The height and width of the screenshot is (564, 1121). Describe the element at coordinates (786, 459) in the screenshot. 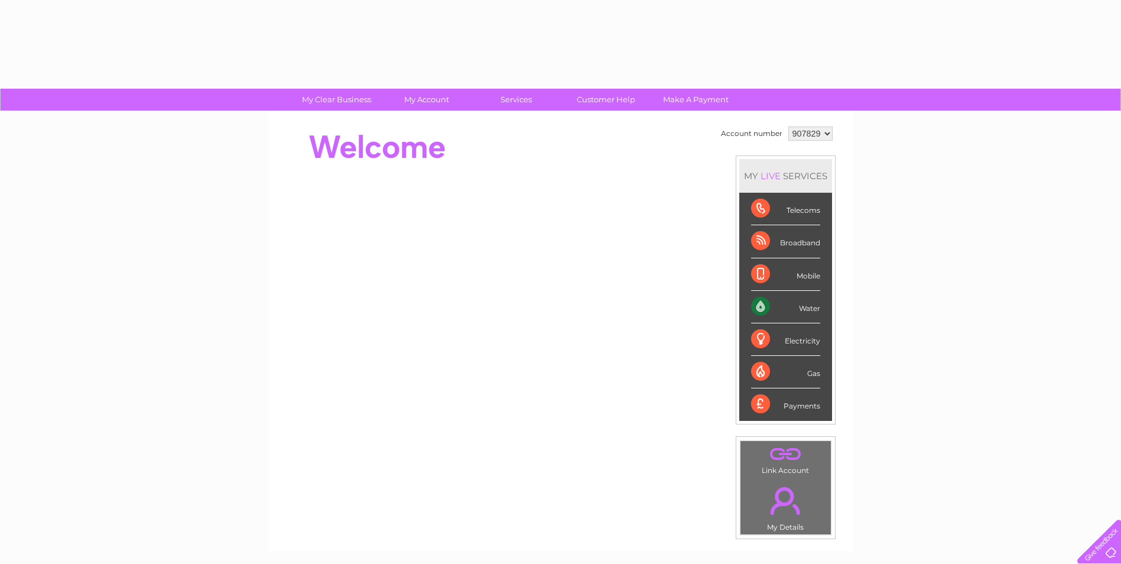

I see `td: Link Account` at that location.